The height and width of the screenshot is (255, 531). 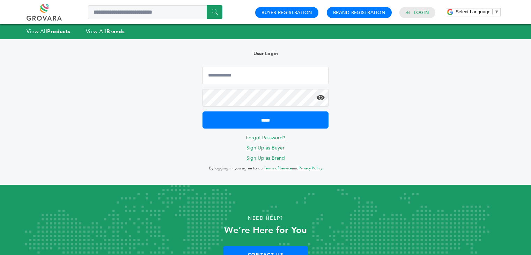 I want to click on strong: We’re Here for You, so click(x=265, y=230).